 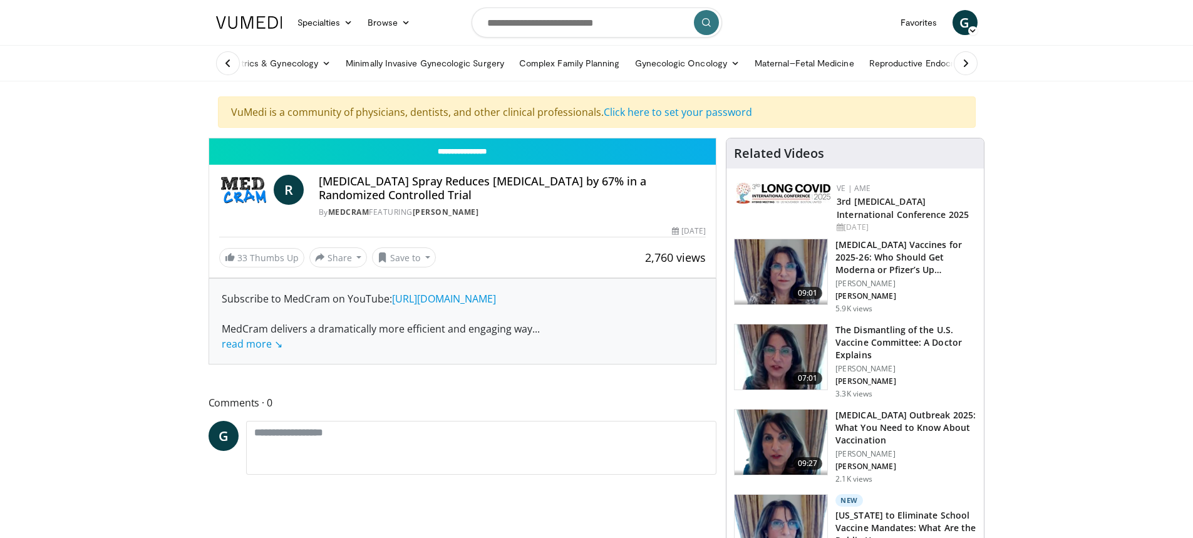 I want to click on div: Subscribe to MedCram on YouTube: MedCram delivers a dramatically more efficient and engaging way, so click(x=463, y=321).